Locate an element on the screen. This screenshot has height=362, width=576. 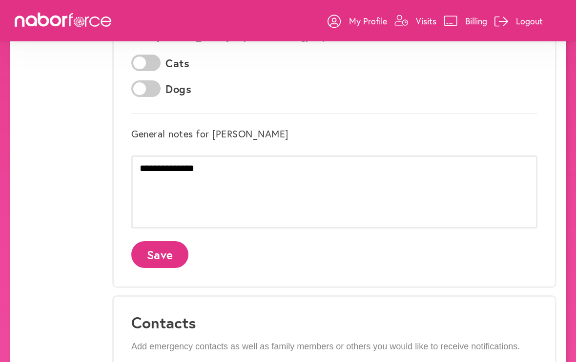
label: Dogs is located at coordinates (178, 90).